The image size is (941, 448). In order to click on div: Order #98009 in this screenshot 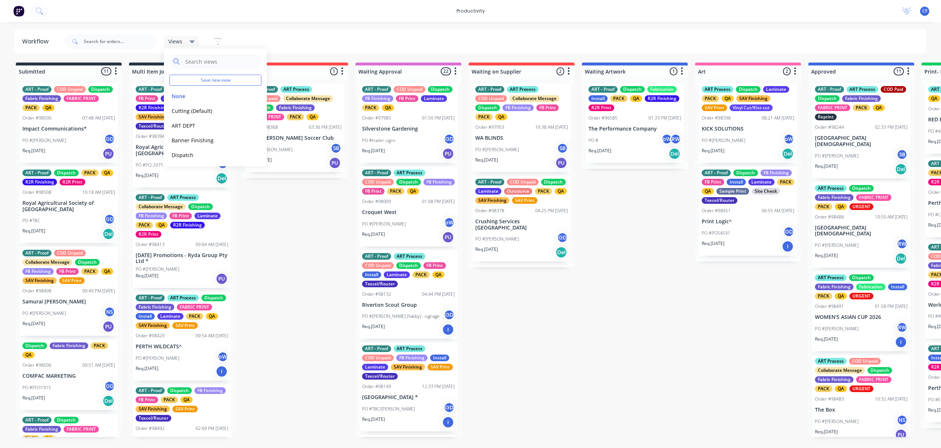, I will do `click(376, 201)`.